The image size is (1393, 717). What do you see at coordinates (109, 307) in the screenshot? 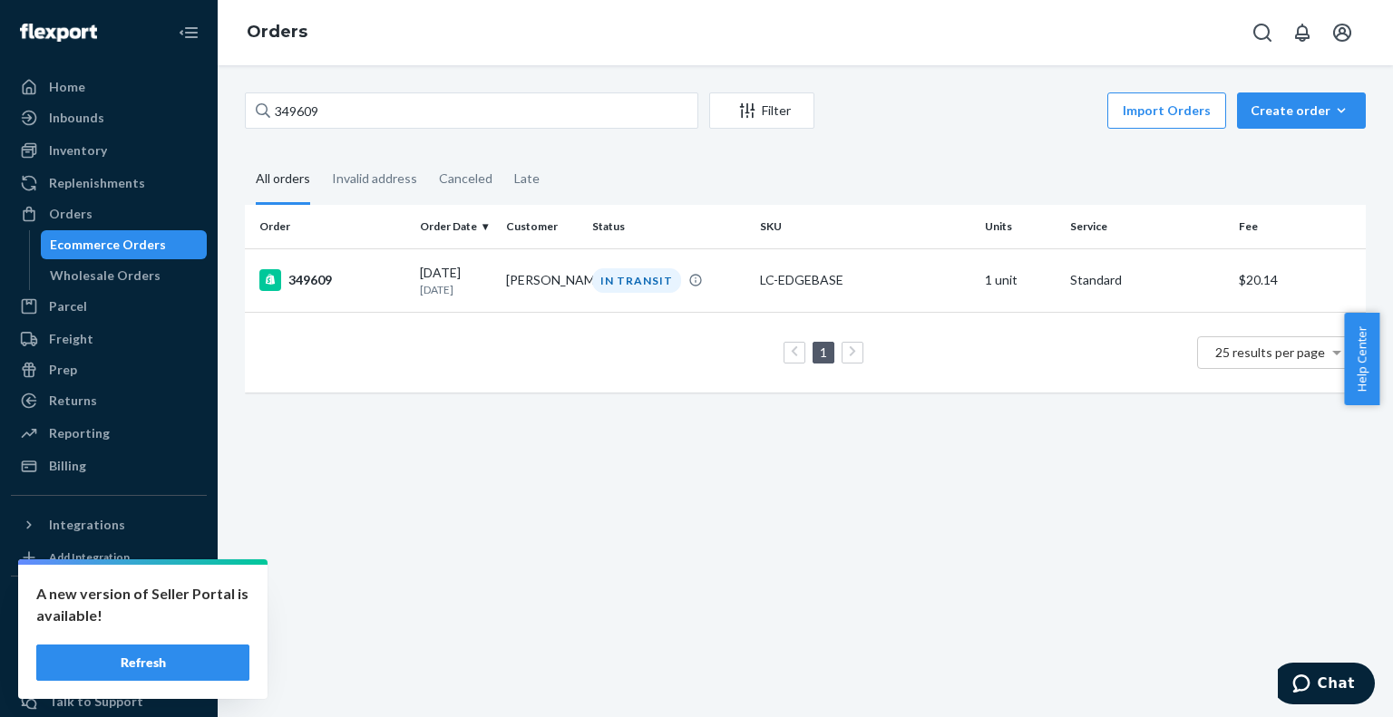
I see `a: Parcel` at bounding box center [109, 307].